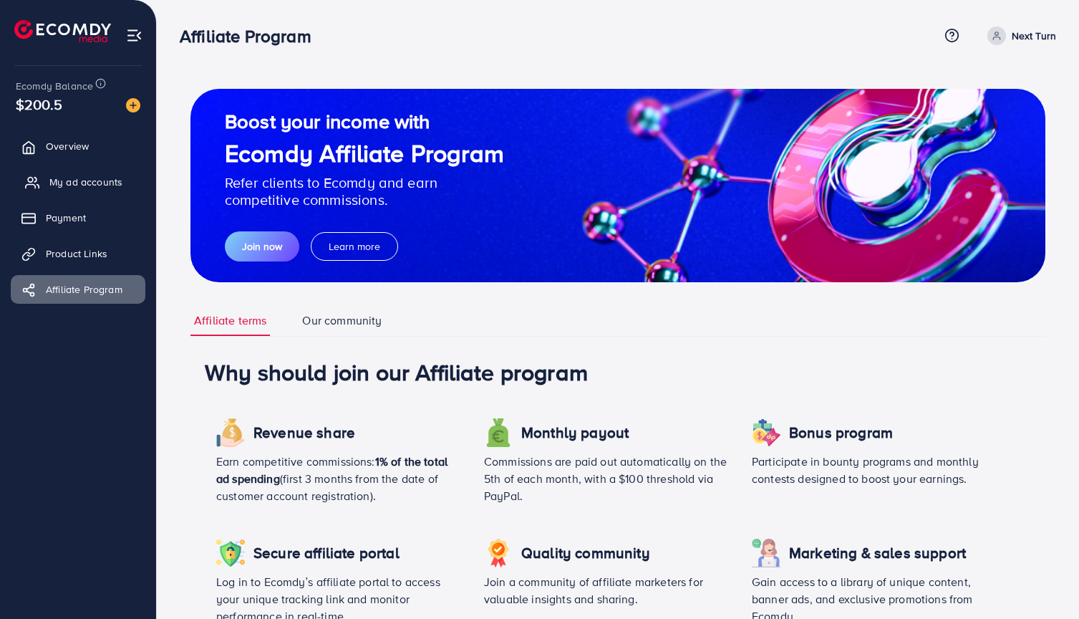 The image size is (1079, 619). What do you see at coordinates (355, 246) in the screenshot?
I see `button: Learn more` at bounding box center [355, 246].